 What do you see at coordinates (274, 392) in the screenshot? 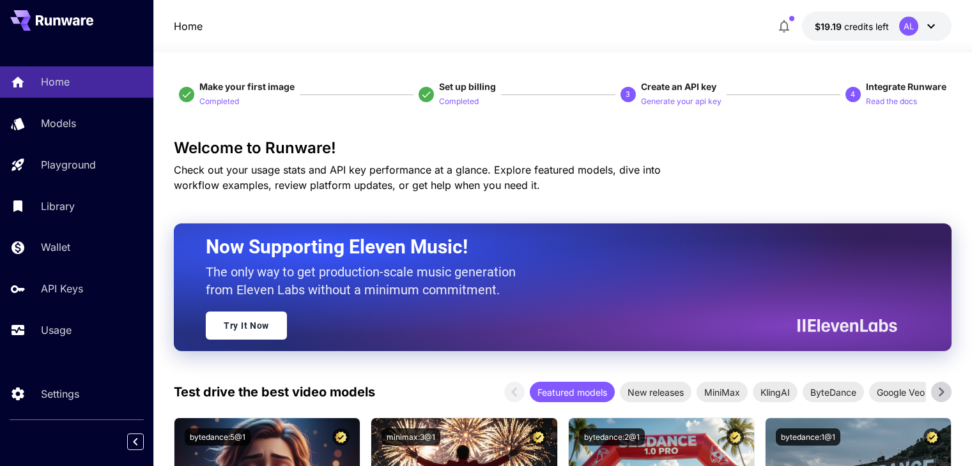
I see `p: Test drive the best video models` at bounding box center [274, 392].